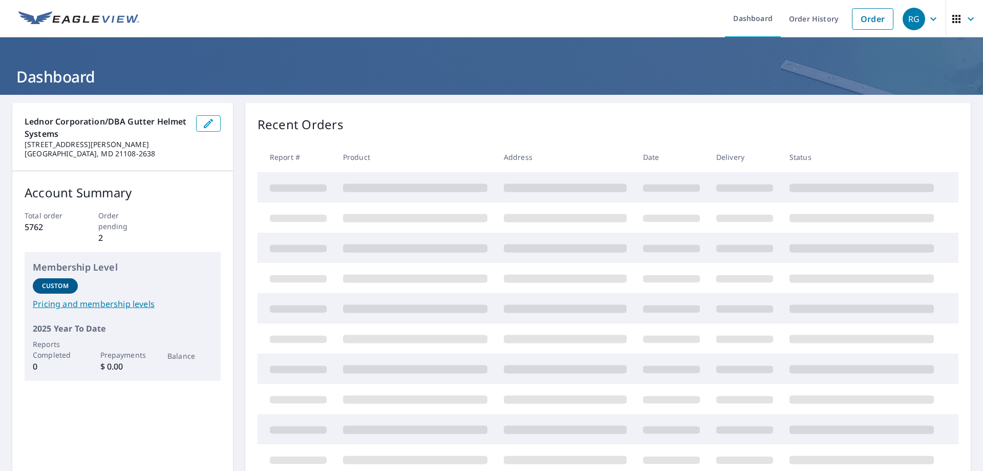  What do you see at coordinates (49, 215) in the screenshot?
I see `p: Total order` at bounding box center [49, 215].